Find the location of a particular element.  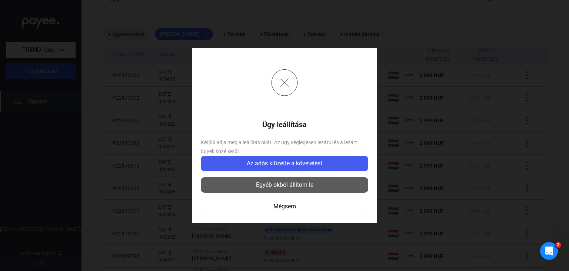

div: Az adós kifizette a követelést is located at coordinates (284, 163).